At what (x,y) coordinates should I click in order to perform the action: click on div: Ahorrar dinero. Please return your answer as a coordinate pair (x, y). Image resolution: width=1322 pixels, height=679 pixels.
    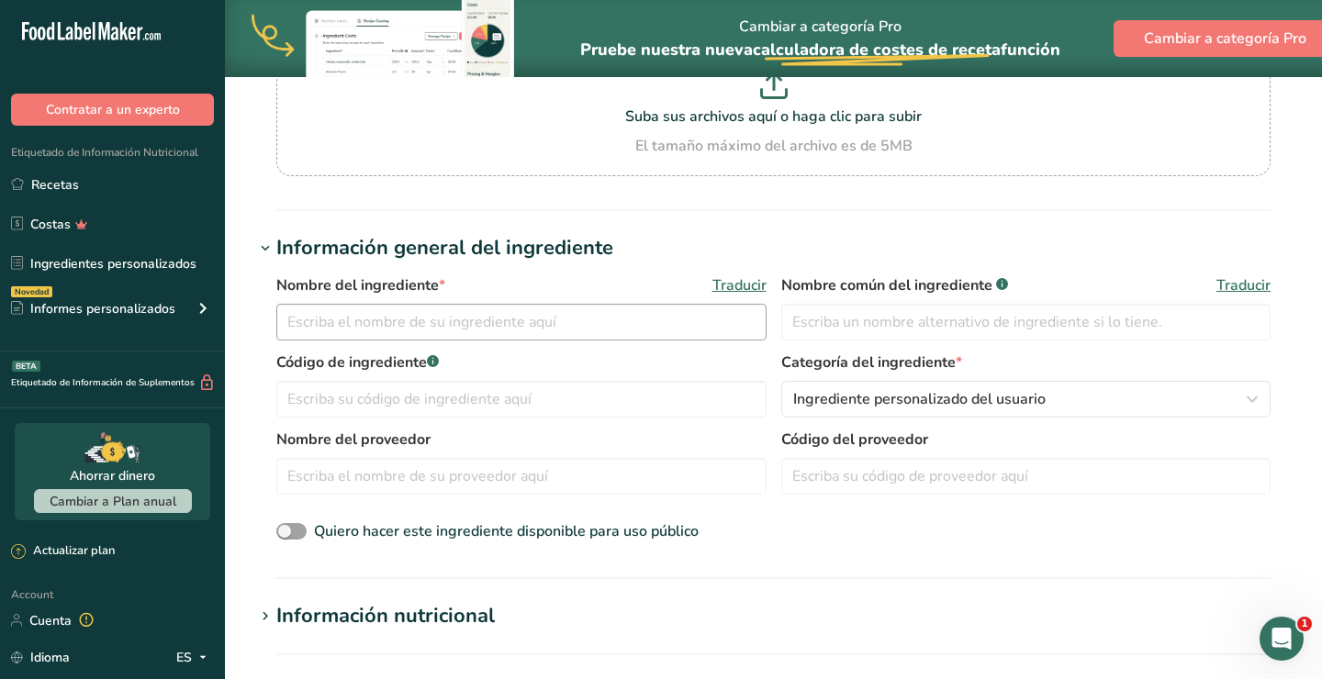
    Looking at the image, I should click on (112, 475).